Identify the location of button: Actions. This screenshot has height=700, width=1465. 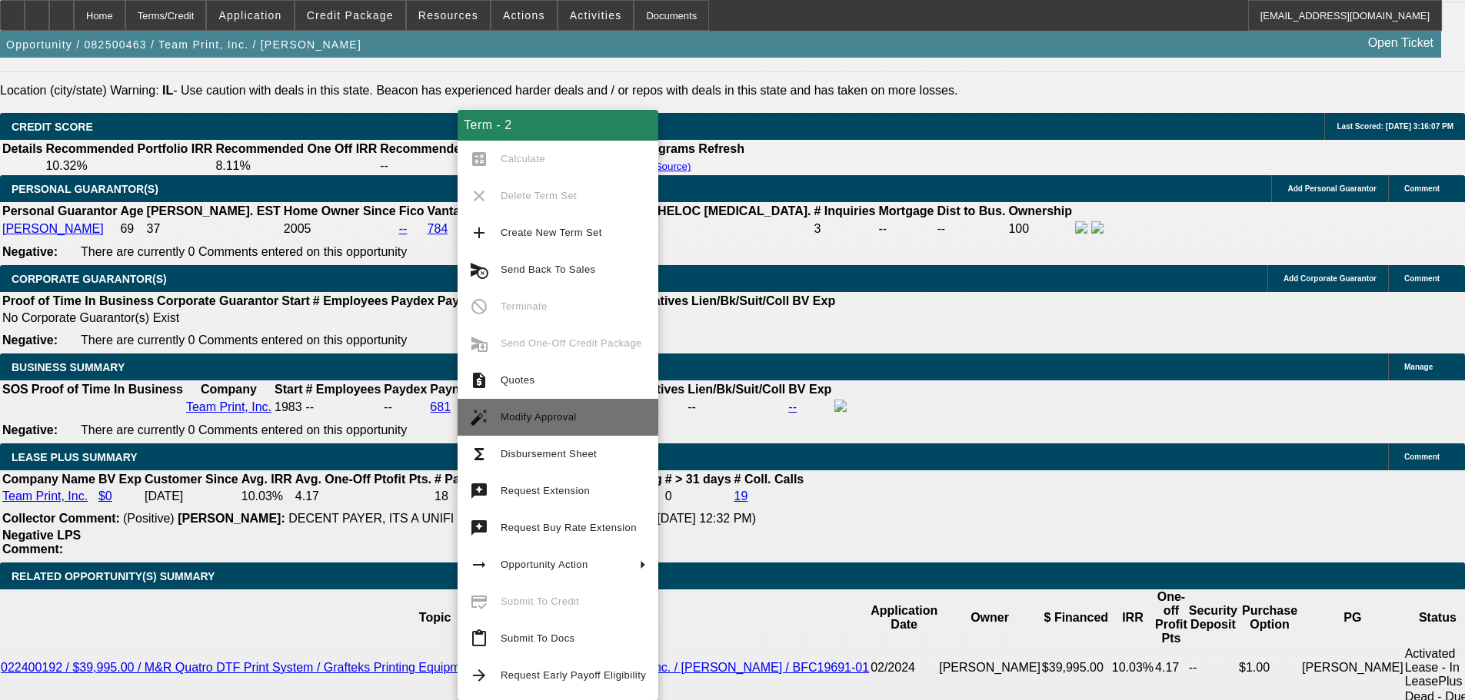
(524, 15).